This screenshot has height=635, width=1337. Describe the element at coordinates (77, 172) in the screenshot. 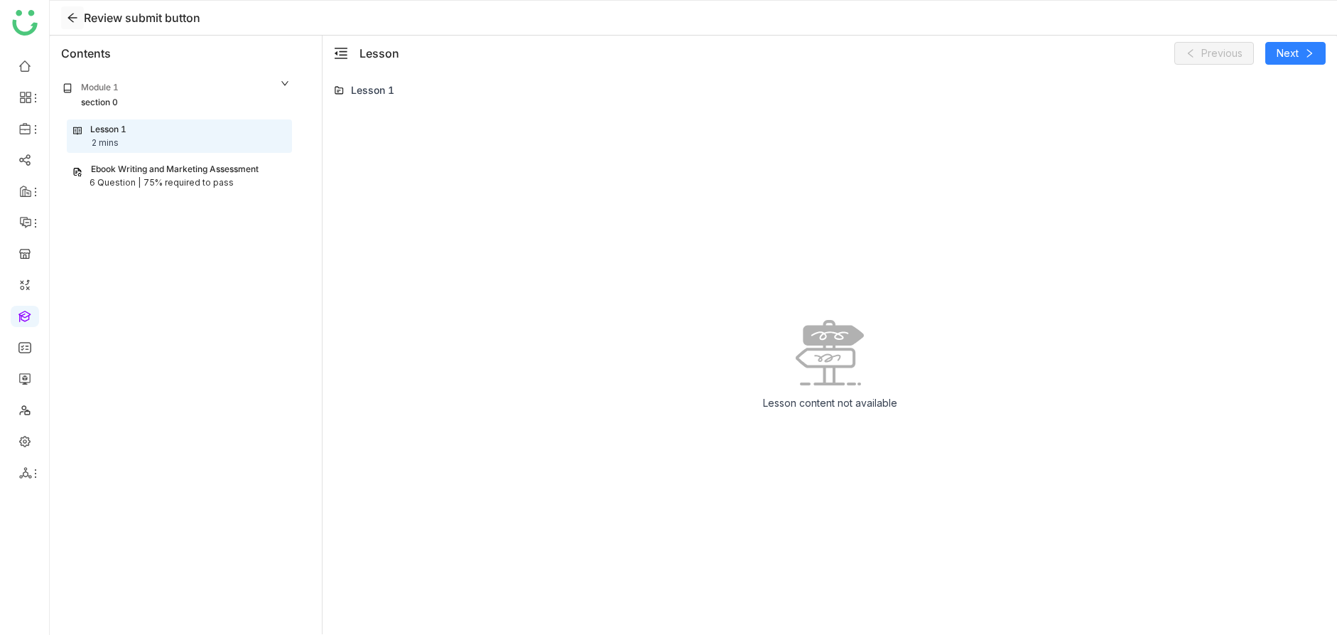

I see `img: assessment.svg` at that location.